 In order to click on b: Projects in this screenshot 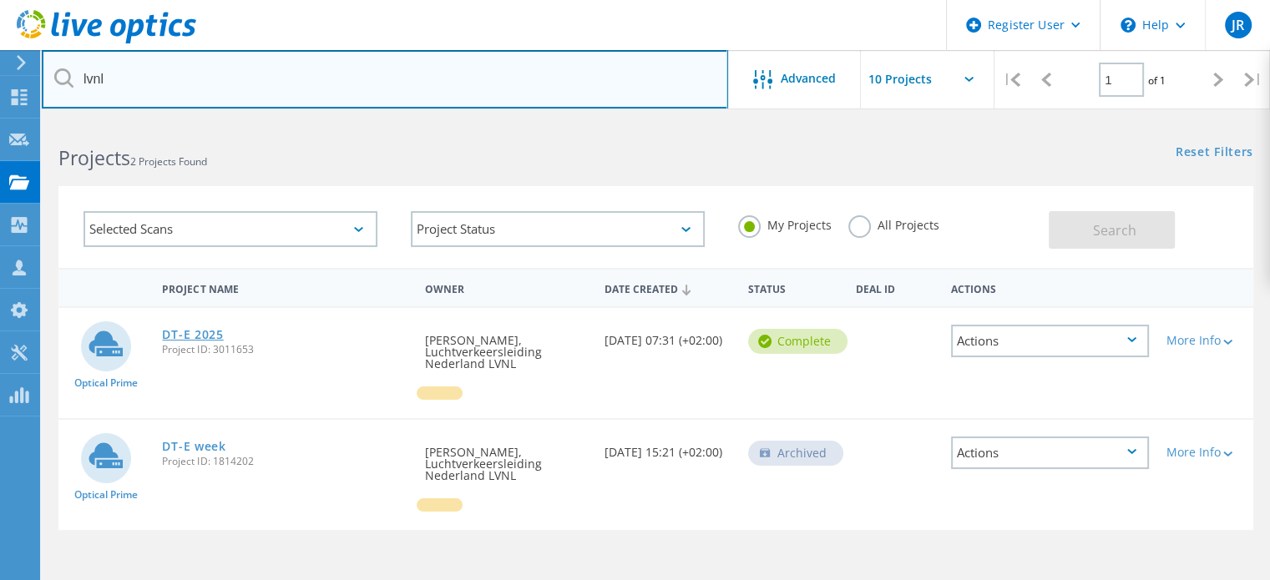, I will do `click(94, 158)`.